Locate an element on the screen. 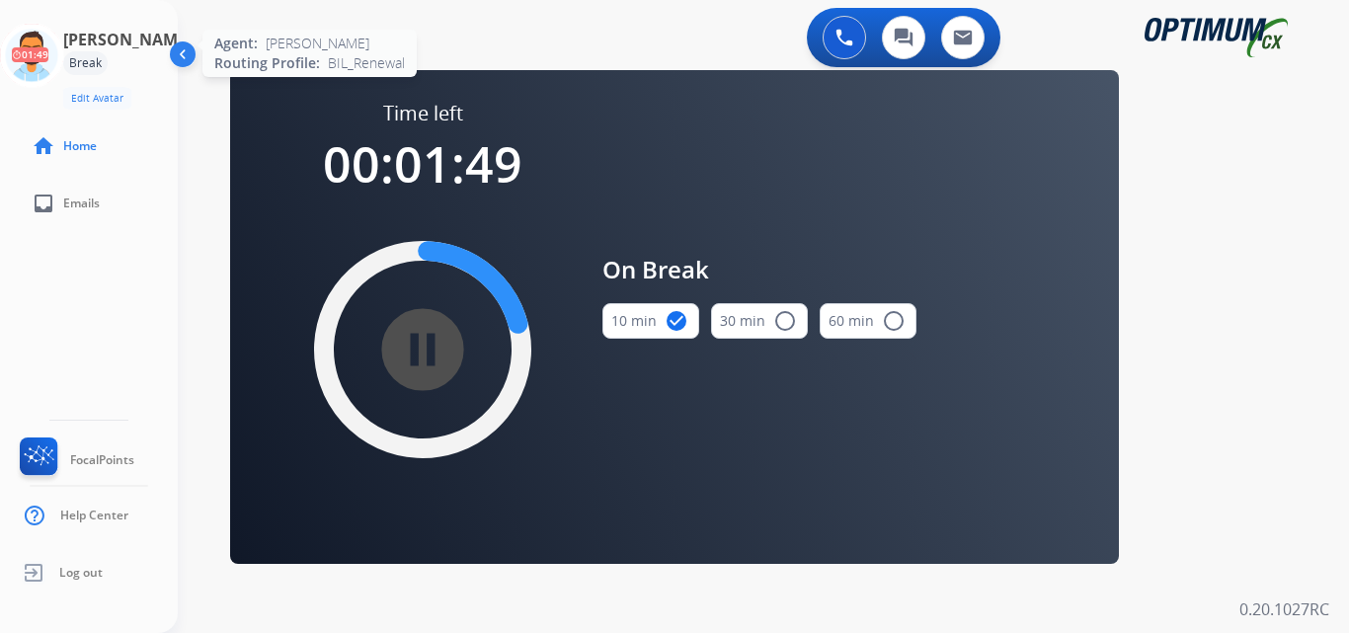 The height and width of the screenshot is (633, 1349). span: Home is located at coordinates (80, 146).